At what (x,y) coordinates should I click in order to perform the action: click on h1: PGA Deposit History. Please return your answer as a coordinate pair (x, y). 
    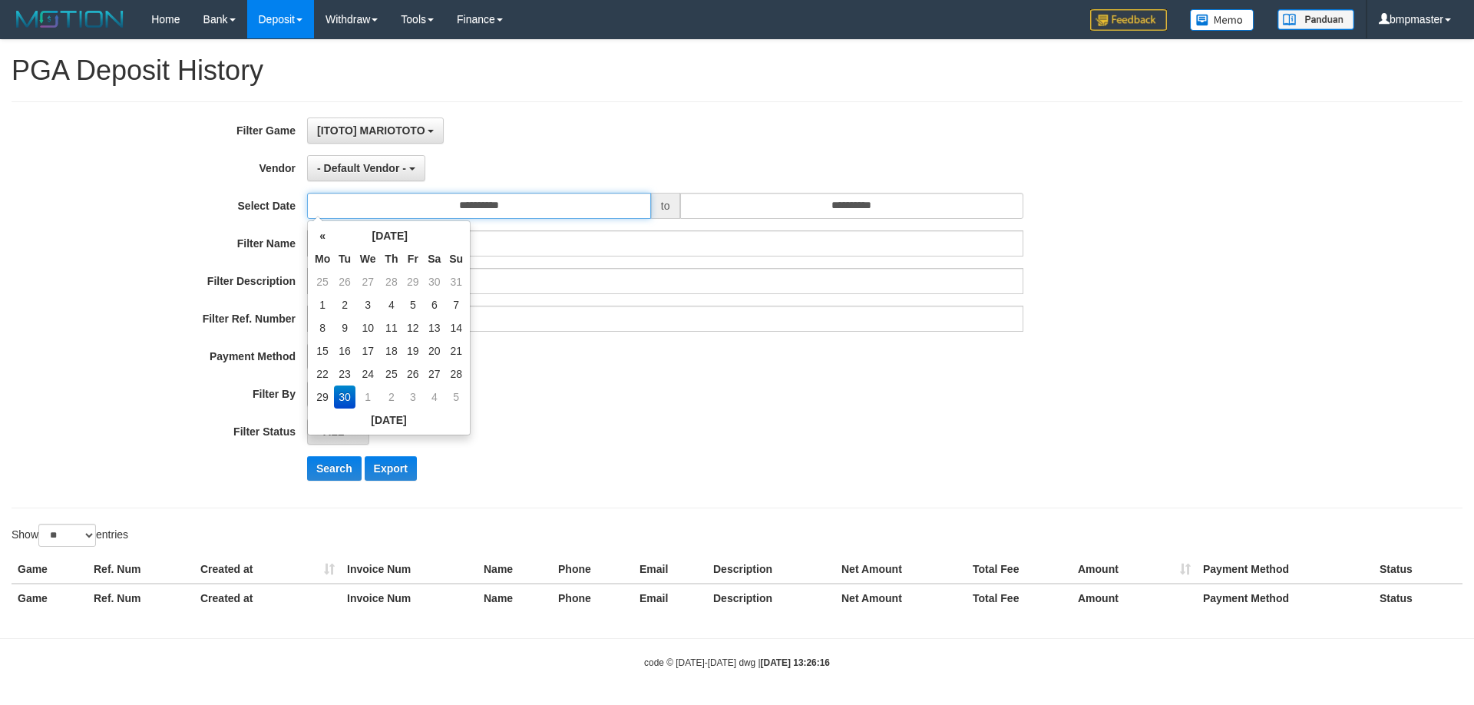
    Looking at the image, I should click on (737, 71).